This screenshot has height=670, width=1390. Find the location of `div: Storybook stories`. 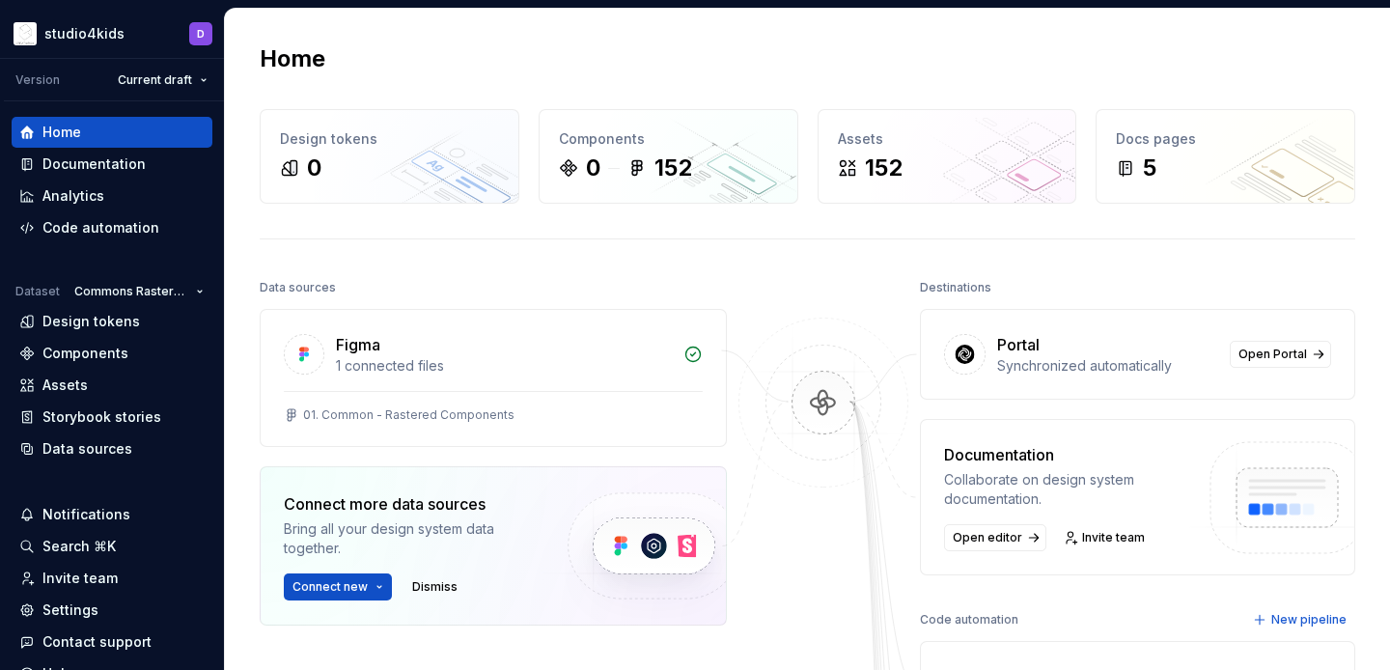

div: Storybook stories is located at coordinates (101, 417).